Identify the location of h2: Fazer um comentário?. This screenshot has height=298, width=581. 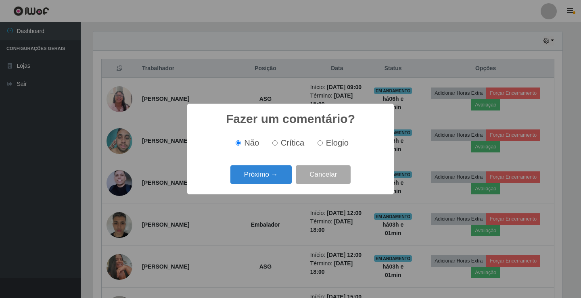
(291, 119).